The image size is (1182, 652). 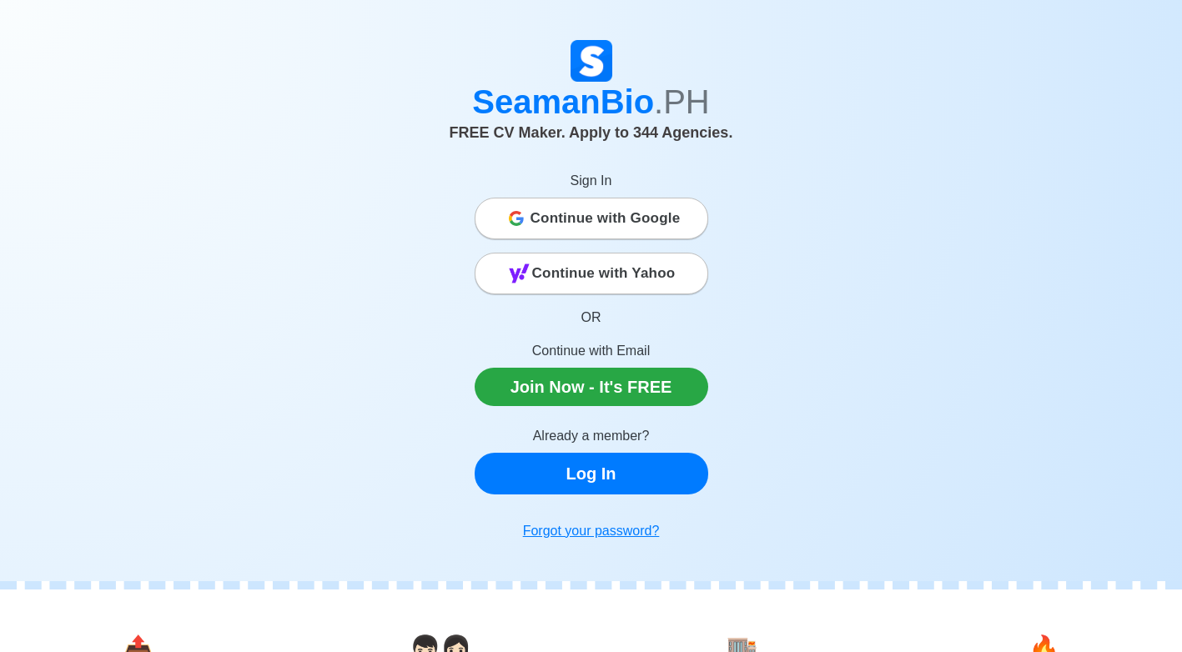 I want to click on p: Continue with Email, so click(x=591, y=351).